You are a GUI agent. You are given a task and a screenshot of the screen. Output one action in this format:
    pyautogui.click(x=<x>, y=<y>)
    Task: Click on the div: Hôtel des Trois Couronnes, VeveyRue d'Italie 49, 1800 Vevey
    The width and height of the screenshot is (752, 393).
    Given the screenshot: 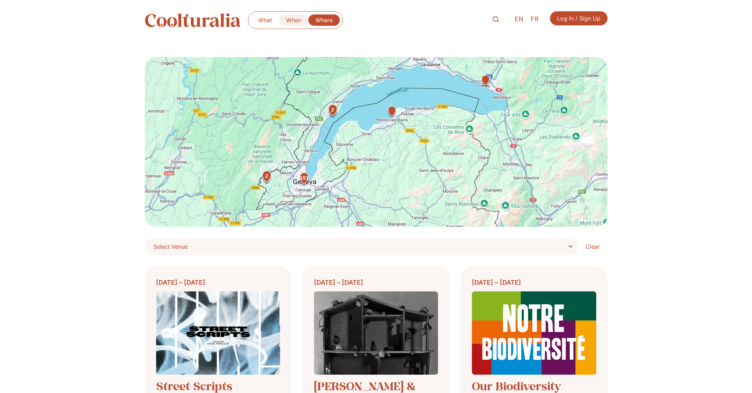 What is the action you would take?
    pyautogui.click(x=485, y=81)
    